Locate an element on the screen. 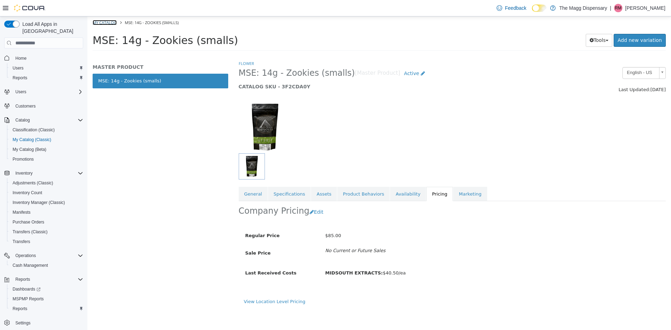 Image resolution: width=671 pixels, height=330 pixels. span: Transfers is located at coordinates (21, 242).